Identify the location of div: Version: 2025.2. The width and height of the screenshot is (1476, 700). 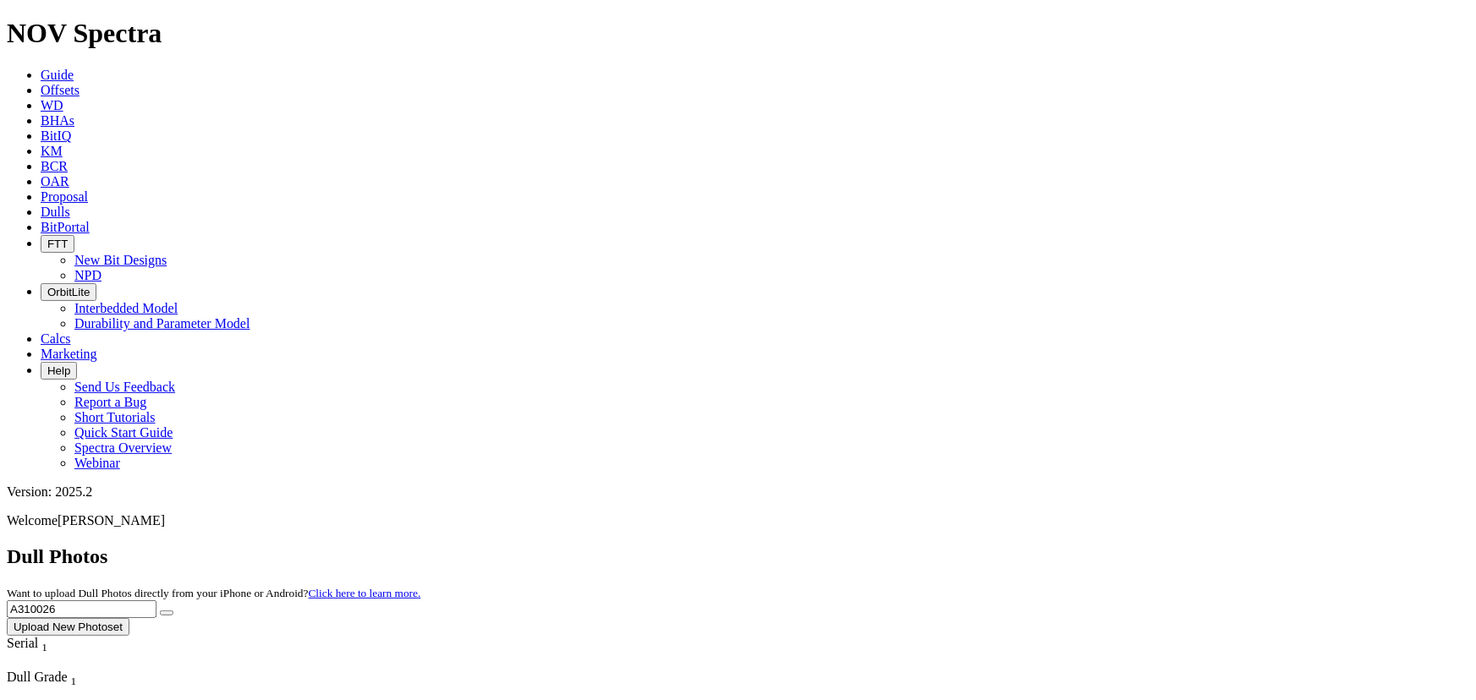
(737, 492).